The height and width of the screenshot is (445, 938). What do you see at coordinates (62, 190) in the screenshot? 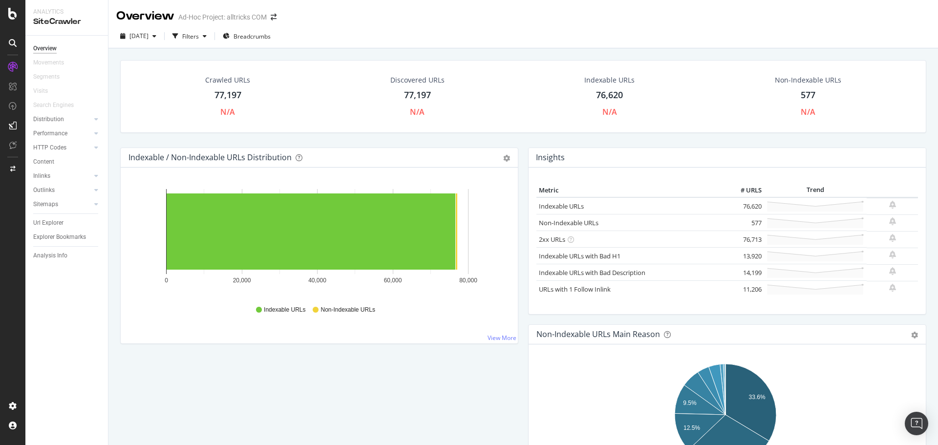
I see `a: Outlinks` at bounding box center [62, 190].